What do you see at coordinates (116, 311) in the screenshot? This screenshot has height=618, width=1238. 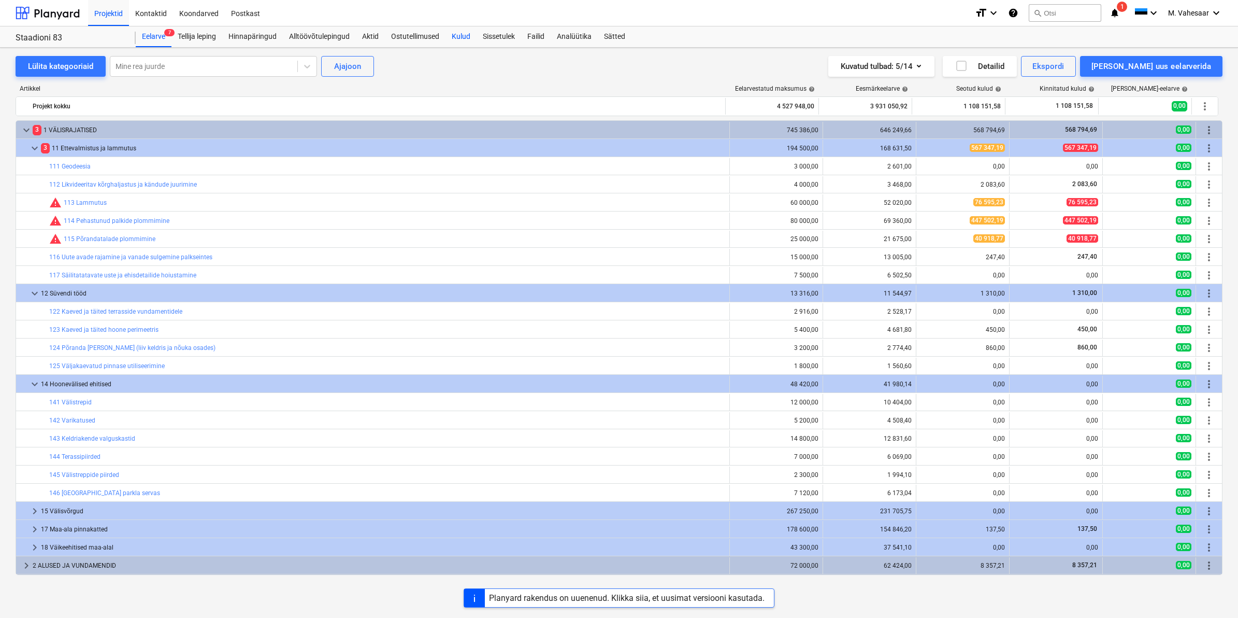 I see `a: 122 Kaeved ja täited terrasside vundamentidele` at bounding box center [116, 311].